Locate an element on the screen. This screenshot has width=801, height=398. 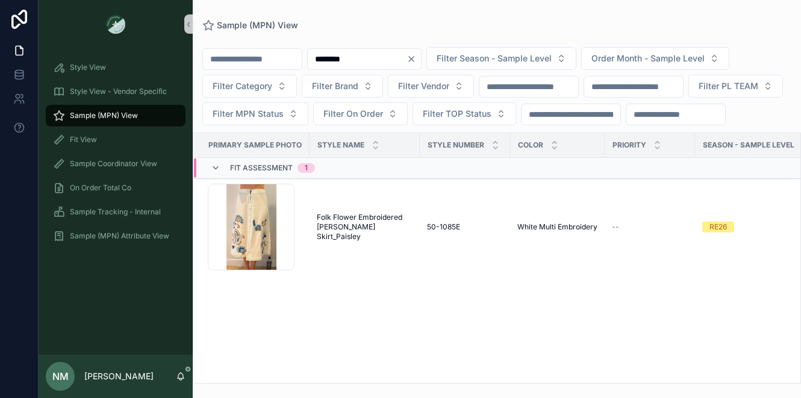
span: Filter Brand is located at coordinates (335, 86).